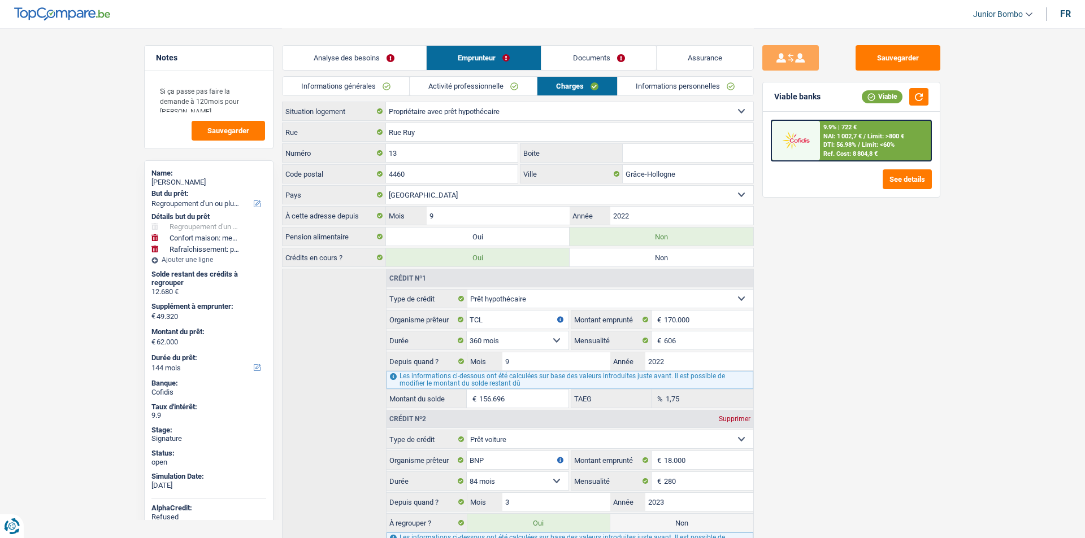  Describe the element at coordinates (685, 86) in the screenshot. I see `a: Informations personnelles` at that location.